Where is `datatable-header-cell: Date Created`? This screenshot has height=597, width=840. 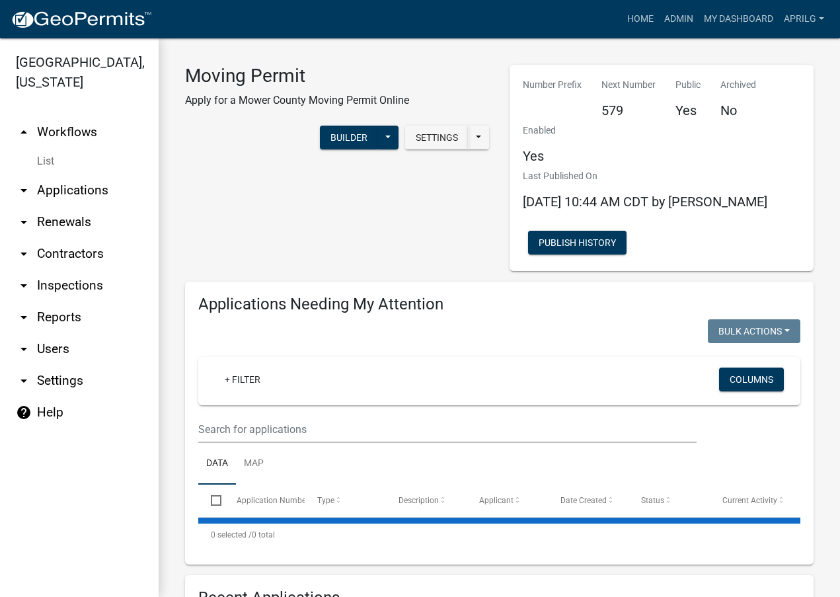
datatable-header-cell: Date Created is located at coordinates (587, 500).